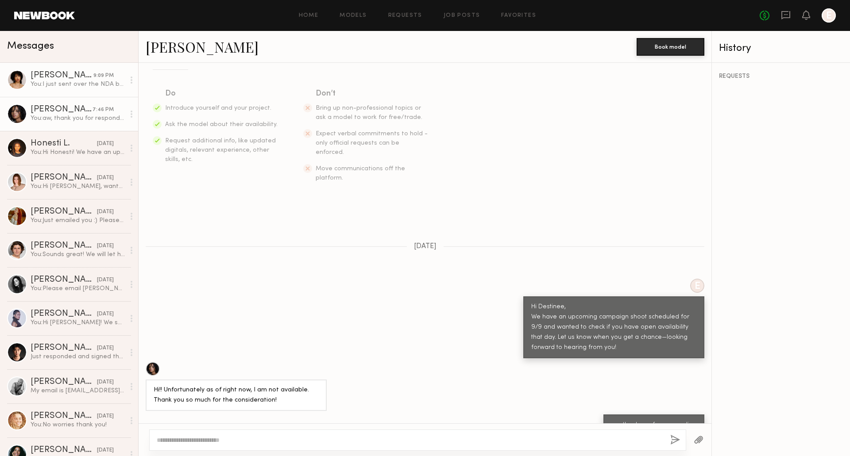 This screenshot has height=456, width=850. What do you see at coordinates (309, 15) in the screenshot?
I see `a: Home` at bounding box center [309, 15].